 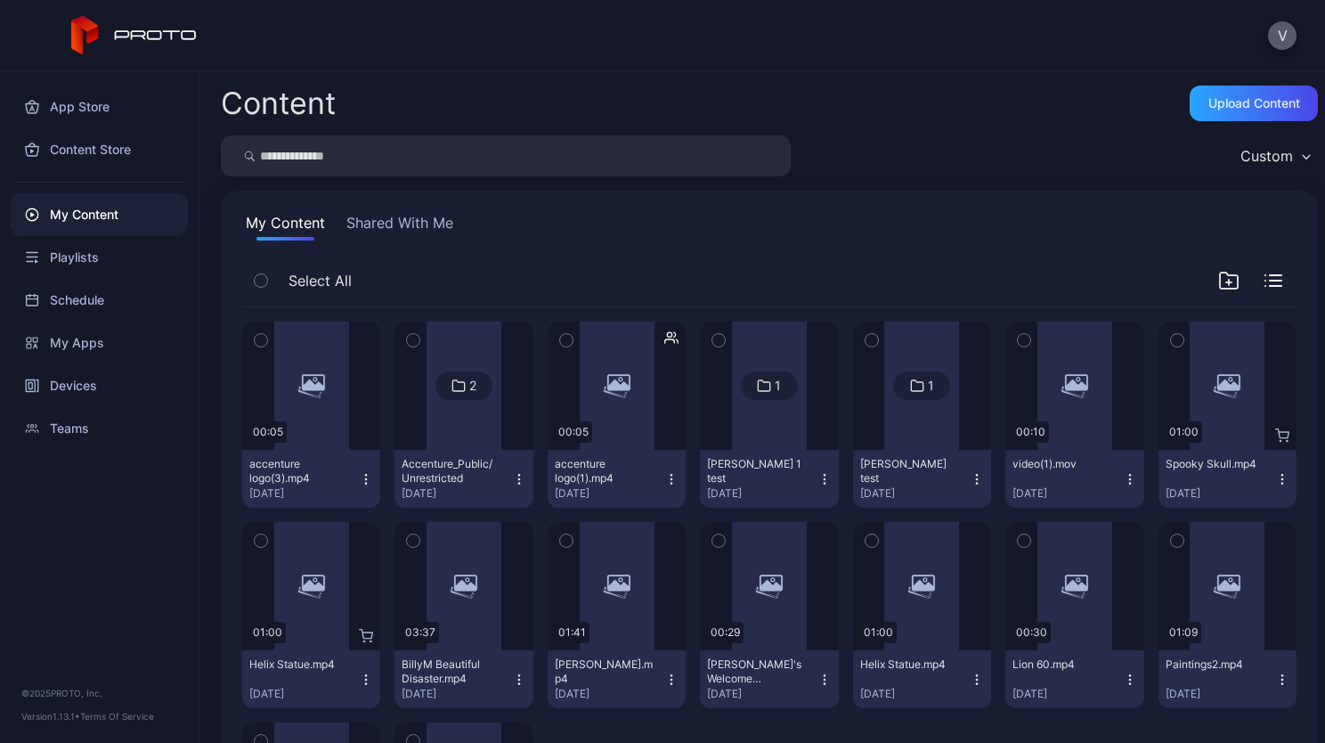 What do you see at coordinates (117, 716) in the screenshot?
I see `a: Terms Of Service` at bounding box center [117, 716].